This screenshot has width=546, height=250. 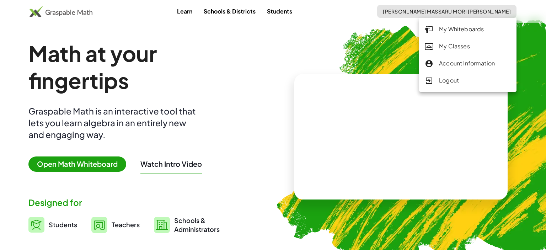 I want to click on div: Designed for, so click(x=145, y=202).